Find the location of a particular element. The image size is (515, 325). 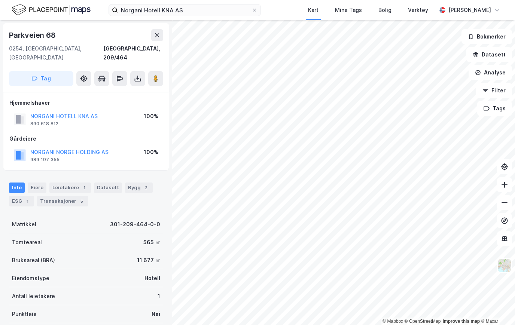

div: Hjemmelshaver is located at coordinates (86, 103).